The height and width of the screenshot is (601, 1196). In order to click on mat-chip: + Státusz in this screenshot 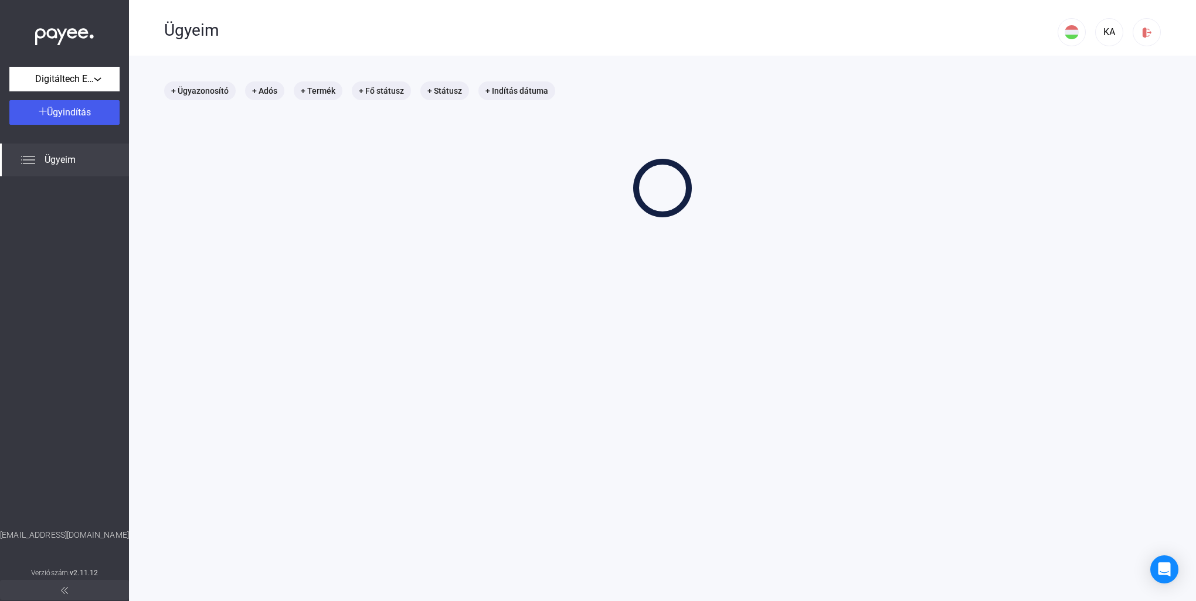, I will do `click(444, 91)`.